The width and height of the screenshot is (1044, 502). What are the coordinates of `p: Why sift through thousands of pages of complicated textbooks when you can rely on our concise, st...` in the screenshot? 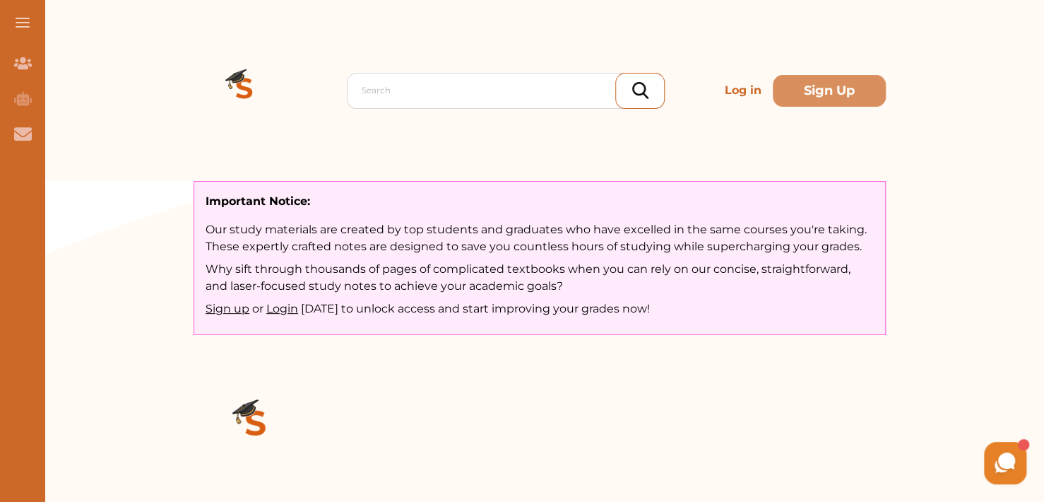 It's located at (540, 278).